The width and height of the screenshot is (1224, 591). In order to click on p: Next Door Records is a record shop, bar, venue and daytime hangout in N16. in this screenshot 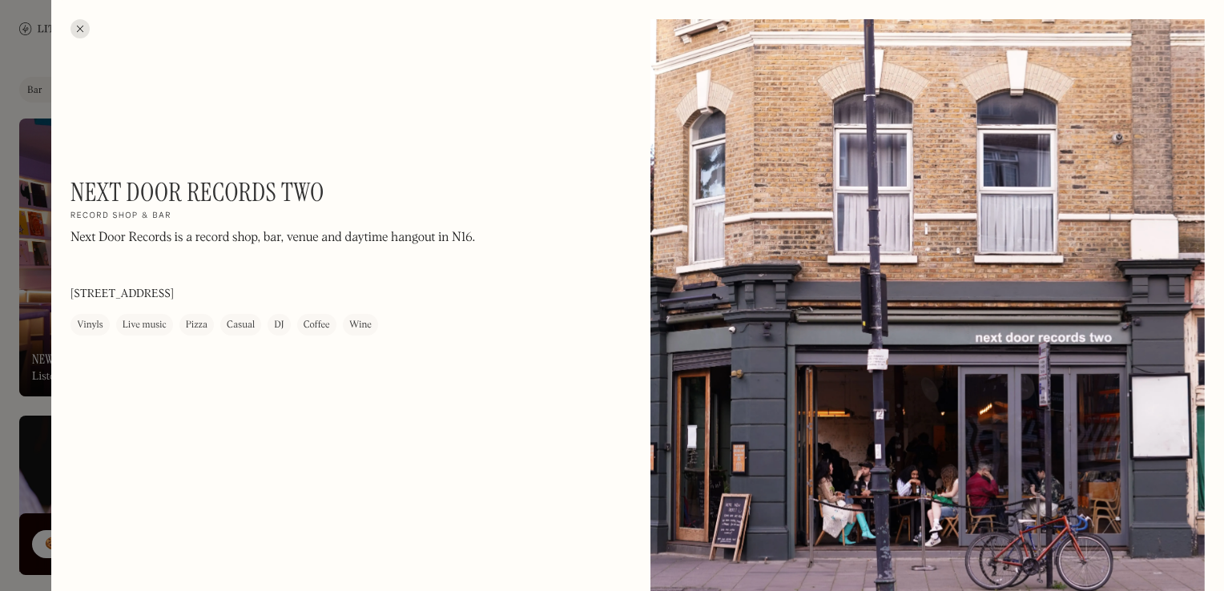, I will do `click(272, 239)`.